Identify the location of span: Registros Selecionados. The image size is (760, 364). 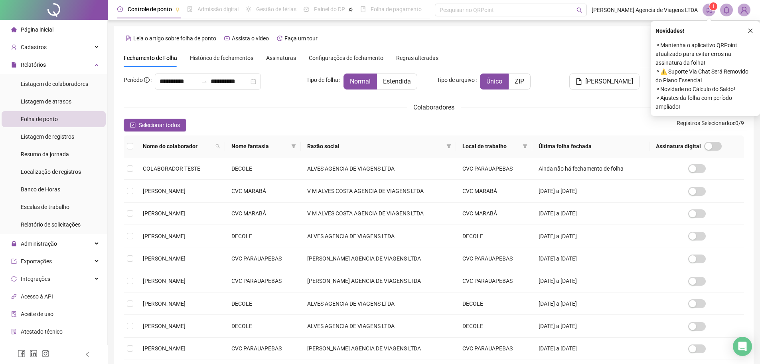
(706, 123).